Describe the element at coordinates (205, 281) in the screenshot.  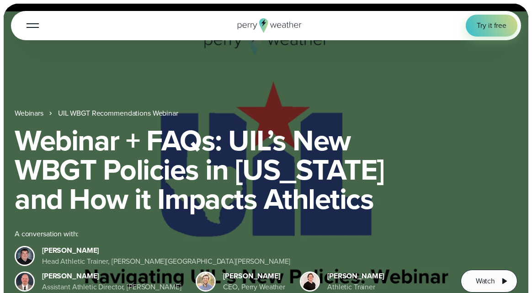
I see `img: Colin Perry, CEO of Perry Weather` at that location.